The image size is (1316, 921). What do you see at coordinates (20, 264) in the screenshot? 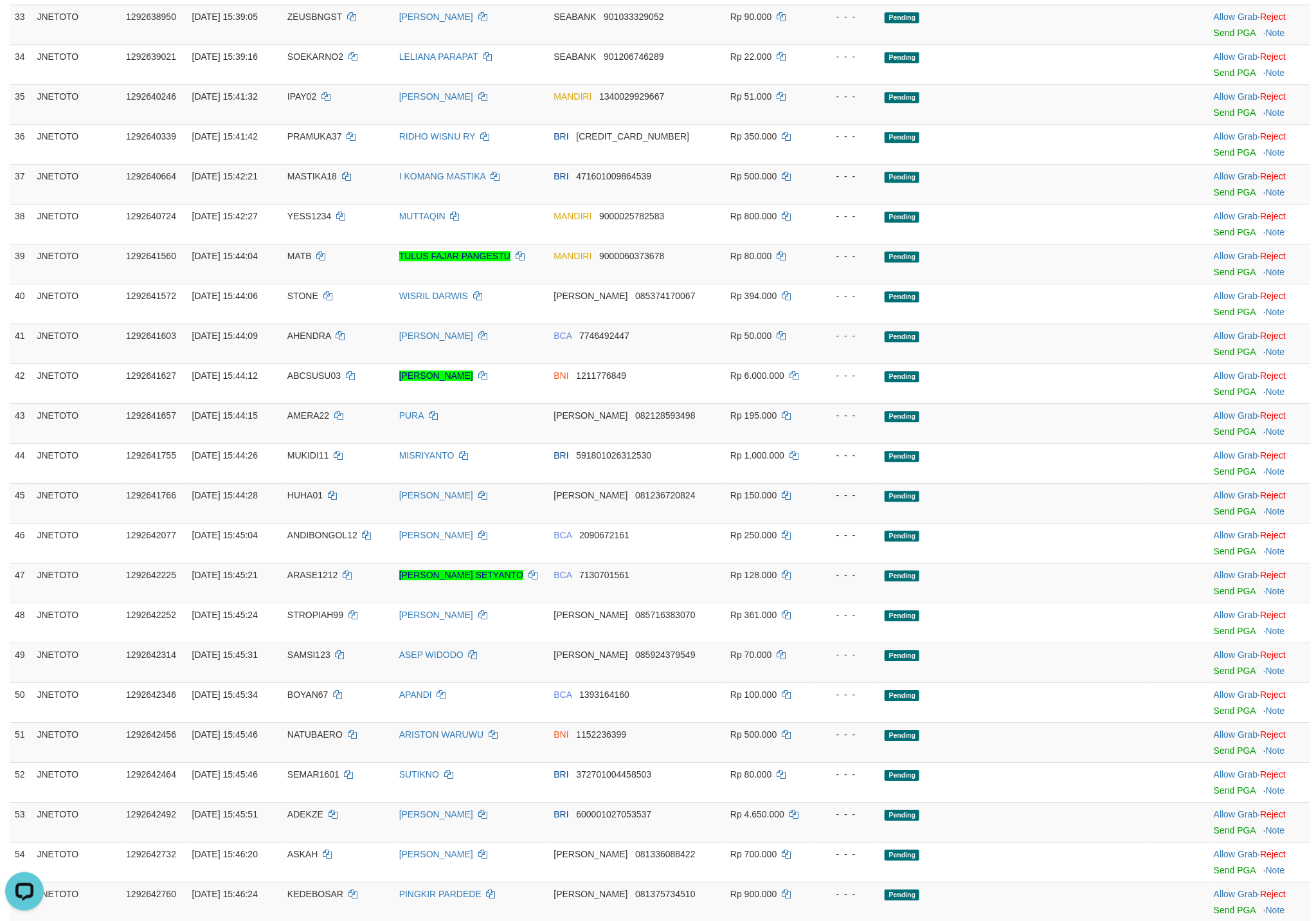
I see `td: 39` at bounding box center [20, 264].